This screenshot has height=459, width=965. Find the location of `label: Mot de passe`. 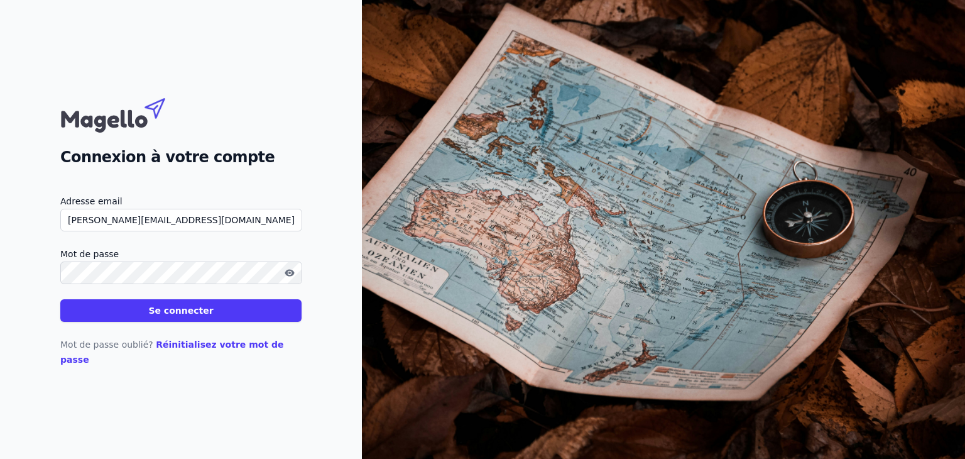

label: Mot de passe is located at coordinates (181, 254).